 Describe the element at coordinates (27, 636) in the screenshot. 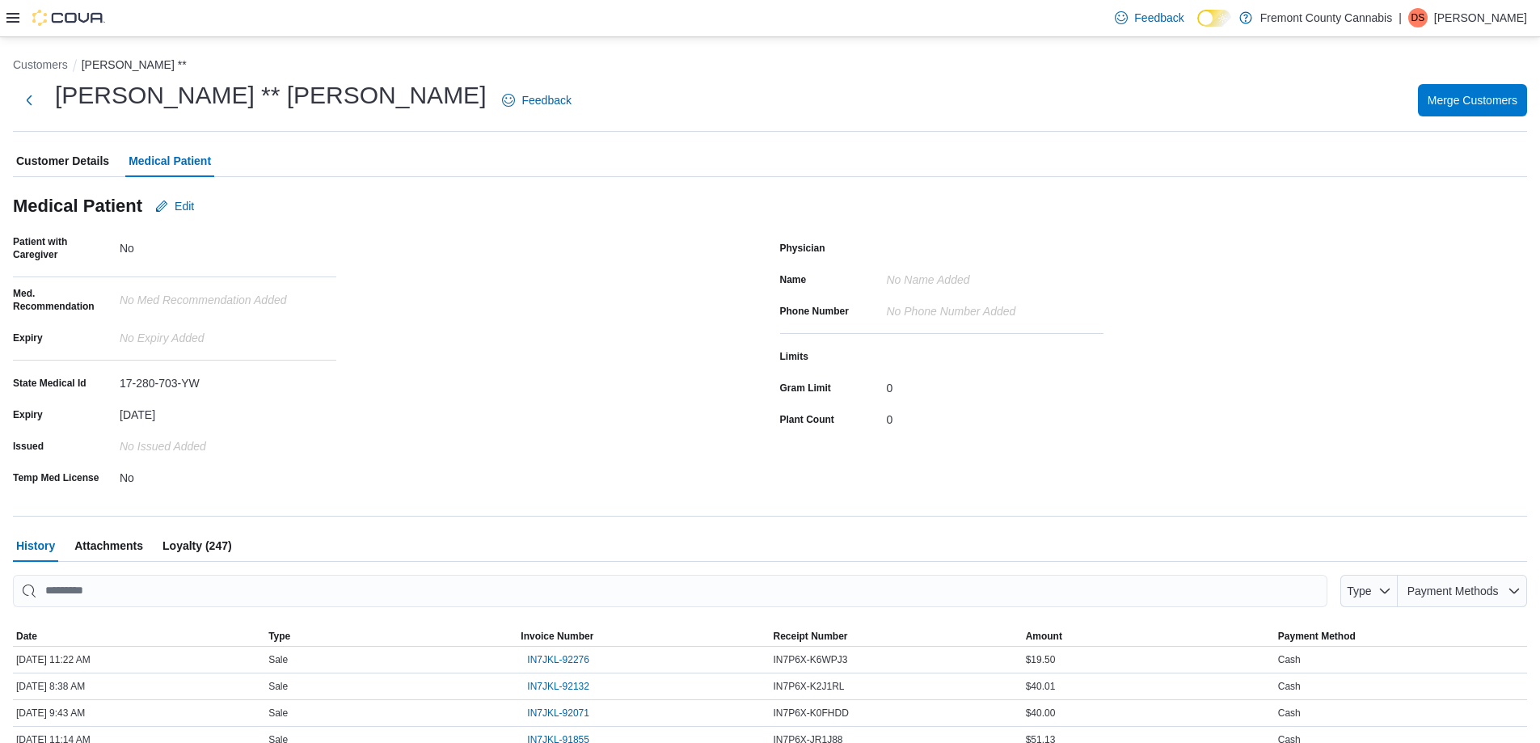

I see `span: Date` at that location.